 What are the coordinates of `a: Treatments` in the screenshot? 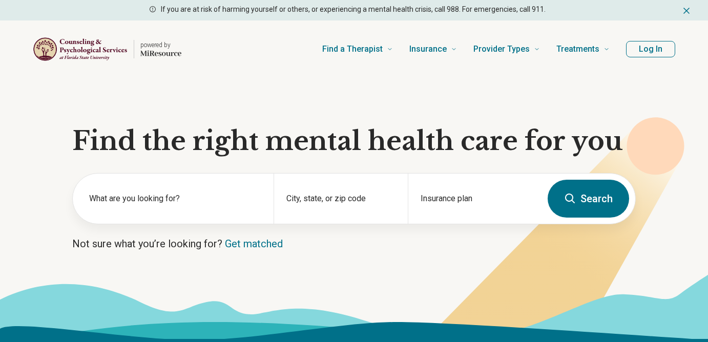 It's located at (583, 49).